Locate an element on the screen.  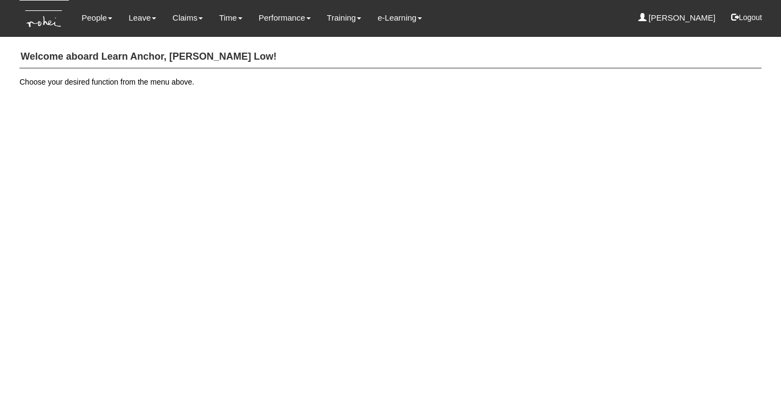
a: Training is located at coordinates (345, 18).